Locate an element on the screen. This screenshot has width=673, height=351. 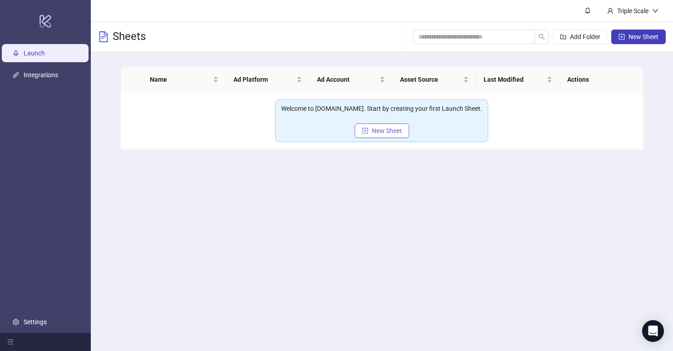
span: folder-add is located at coordinates (563, 37).